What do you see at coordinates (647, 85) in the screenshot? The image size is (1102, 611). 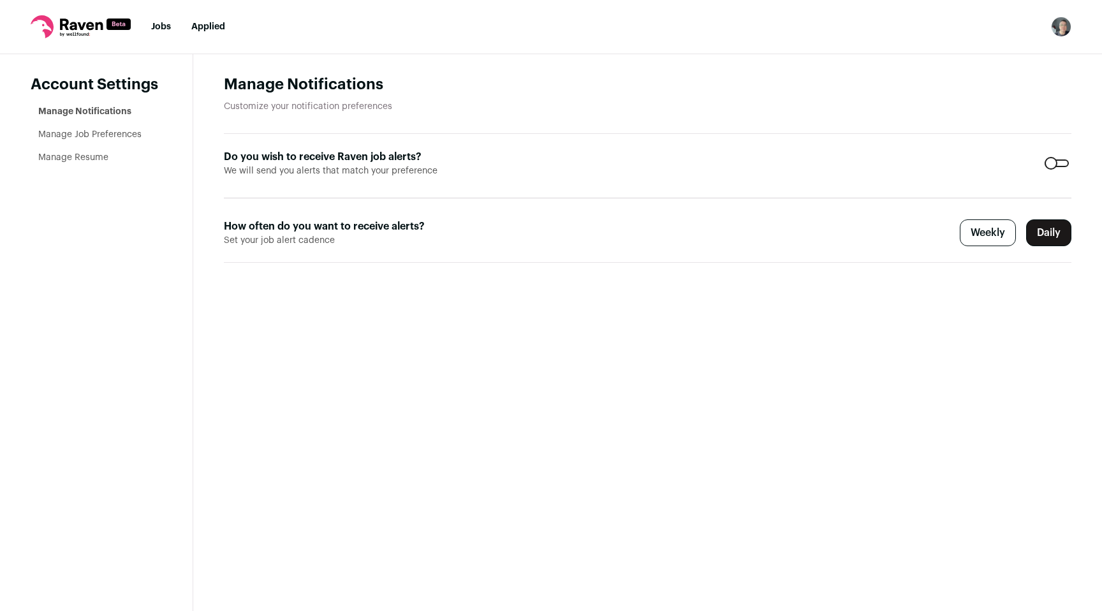 I see `h1: Manage Notifications` at bounding box center [647, 85].